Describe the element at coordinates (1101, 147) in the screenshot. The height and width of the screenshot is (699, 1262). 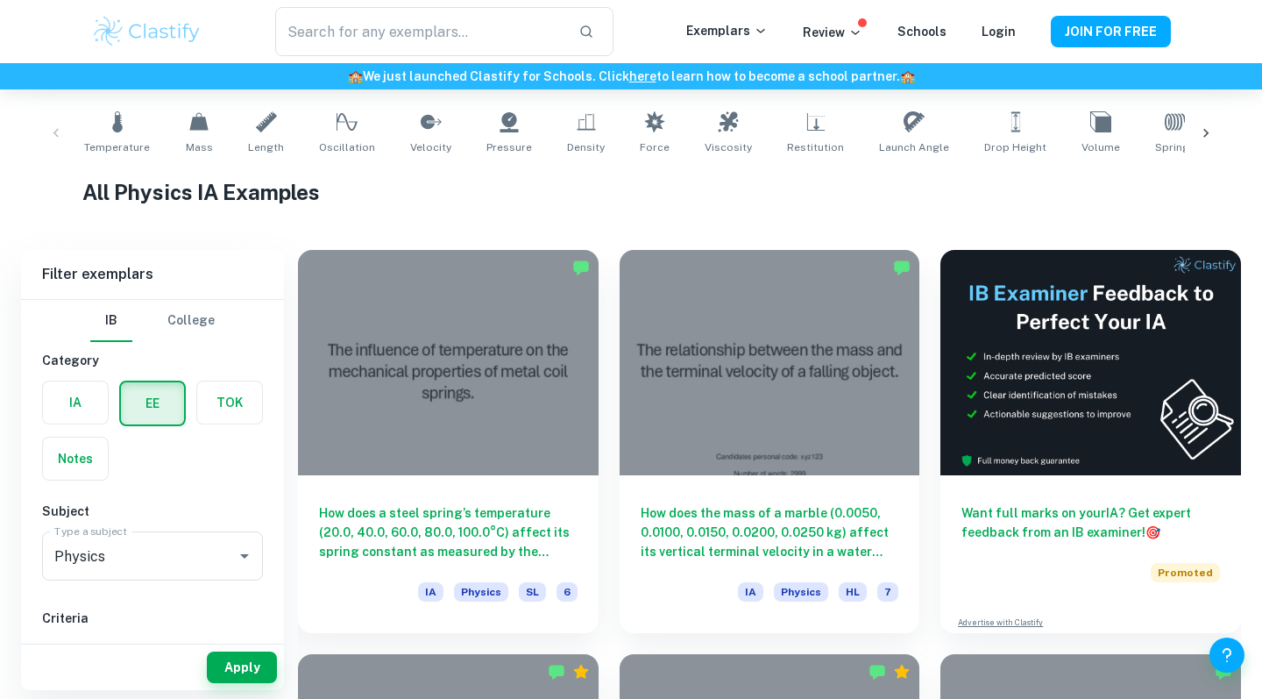
I see `span: Volume` at that location.